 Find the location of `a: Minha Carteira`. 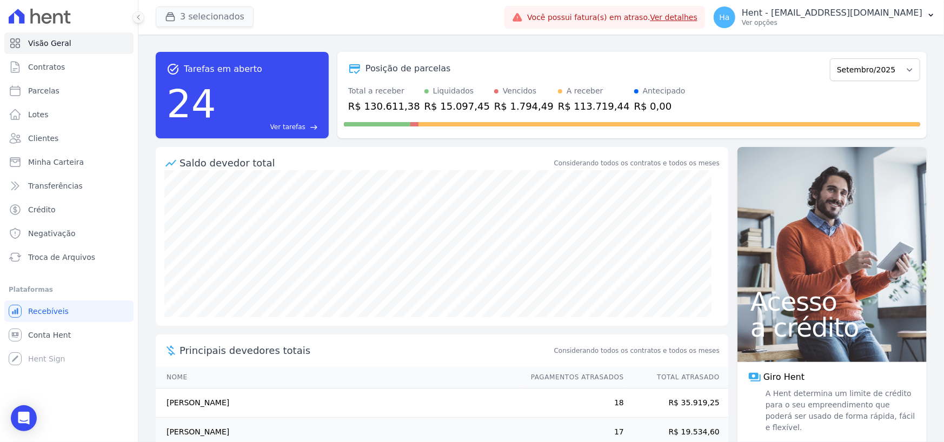

a: Minha Carteira is located at coordinates (69, 162).